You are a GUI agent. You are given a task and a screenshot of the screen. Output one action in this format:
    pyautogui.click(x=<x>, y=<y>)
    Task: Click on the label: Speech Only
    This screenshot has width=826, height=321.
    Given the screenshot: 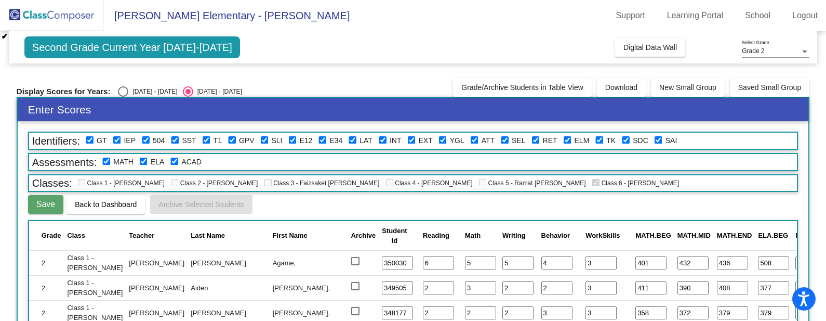 What is the action you would take?
    pyautogui.click(x=277, y=140)
    